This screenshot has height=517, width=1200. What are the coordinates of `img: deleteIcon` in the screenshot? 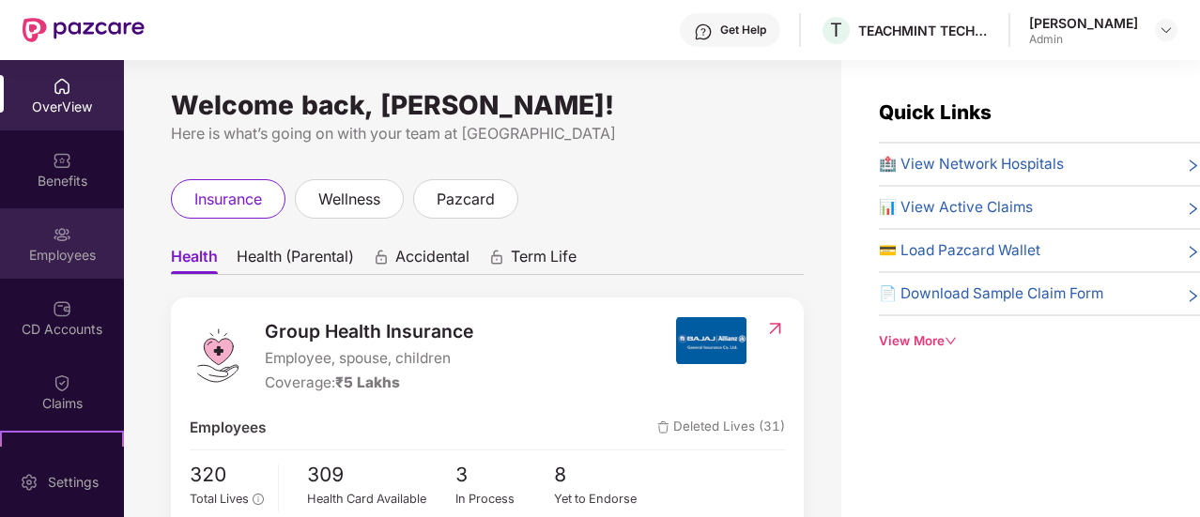 It's located at (663, 427).